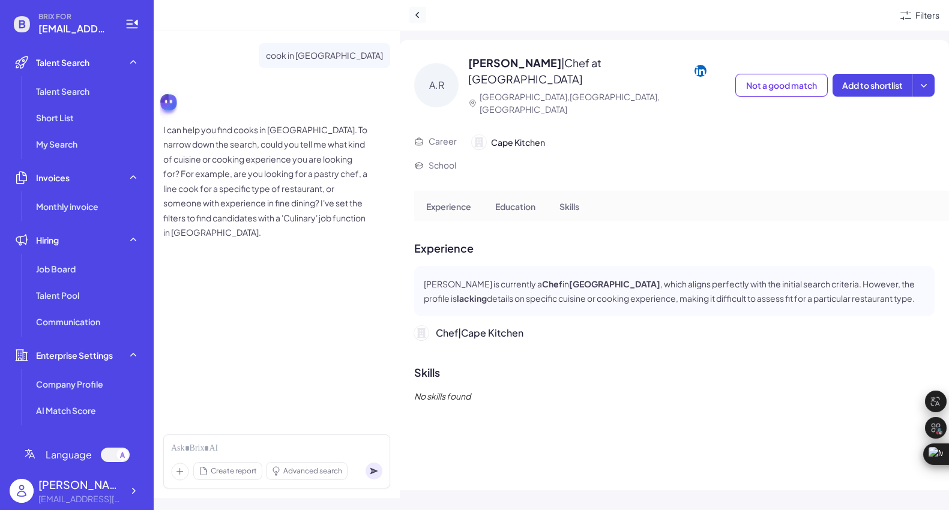 This screenshot has height=510, width=949. What do you see at coordinates (928, 15) in the screenshot?
I see `div: Filters` at bounding box center [928, 15].